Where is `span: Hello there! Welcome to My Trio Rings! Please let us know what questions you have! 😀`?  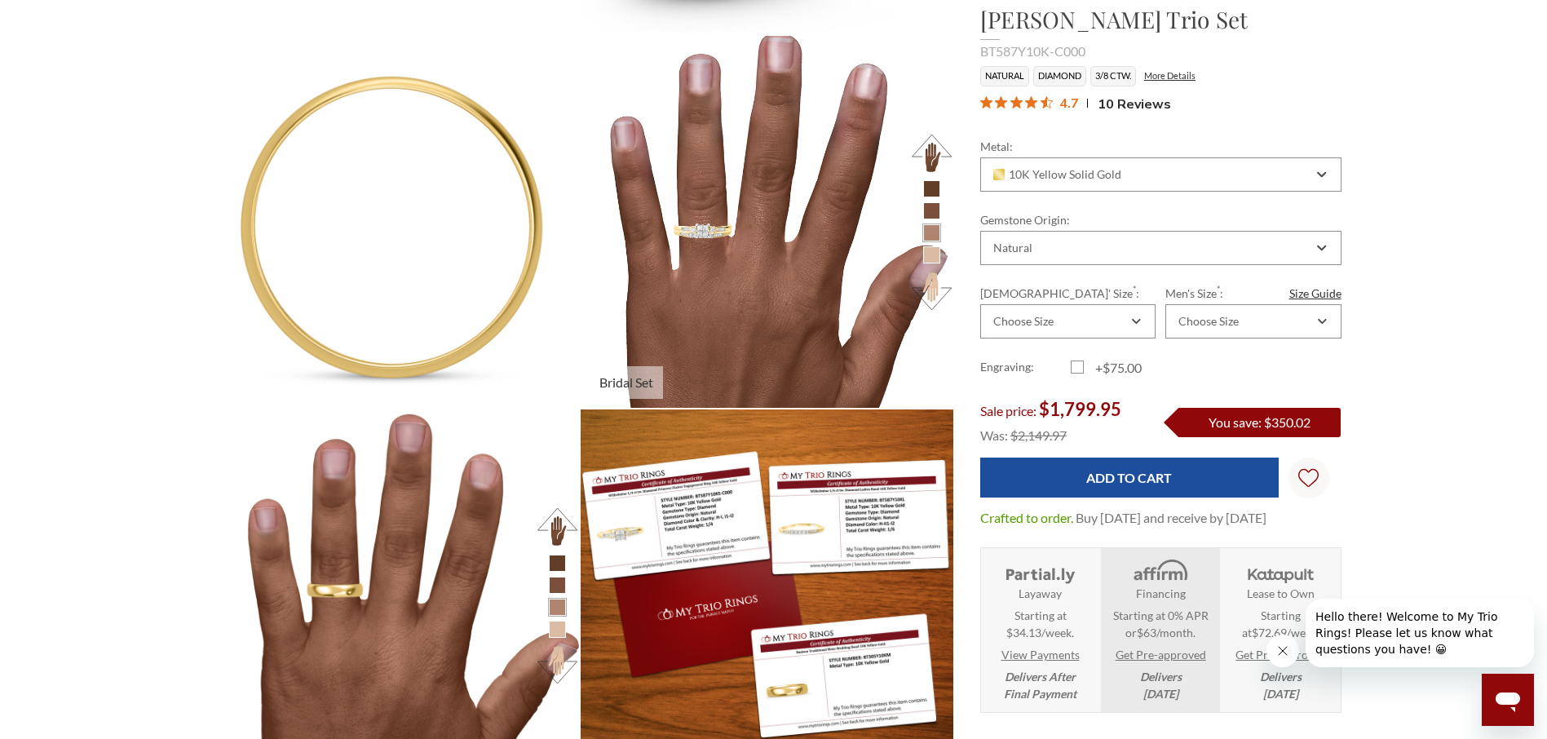 span: Hello there! Welcome to My Trio Rings! Please let us know what questions you have! 😀 is located at coordinates (101, 34).